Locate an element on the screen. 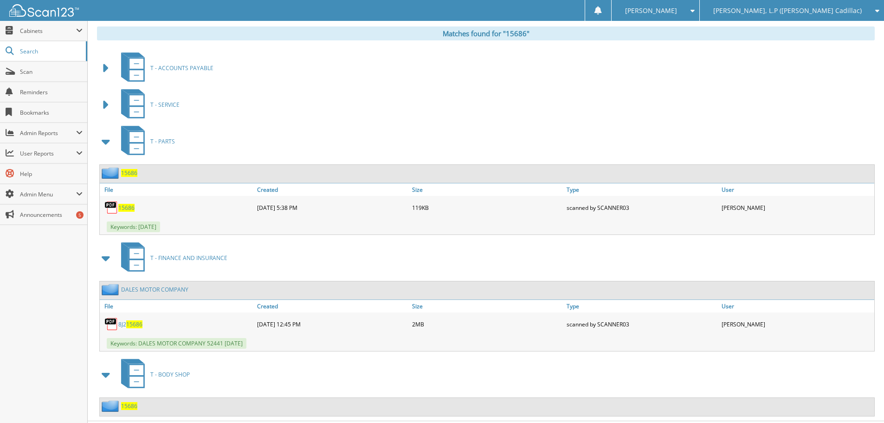  div: 119KB is located at coordinates (487, 207).